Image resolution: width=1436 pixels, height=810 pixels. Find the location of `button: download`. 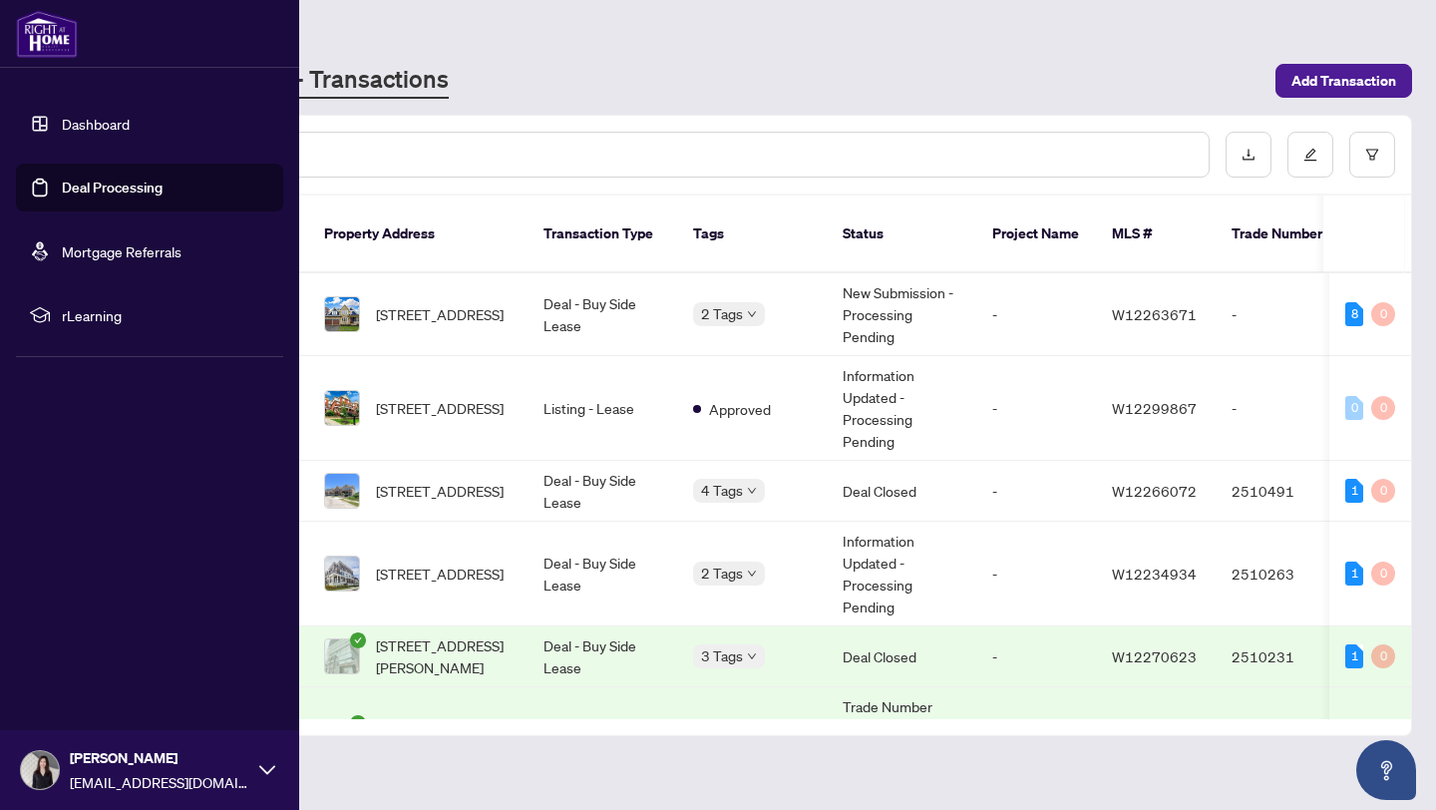

button: download is located at coordinates (1249, 155).